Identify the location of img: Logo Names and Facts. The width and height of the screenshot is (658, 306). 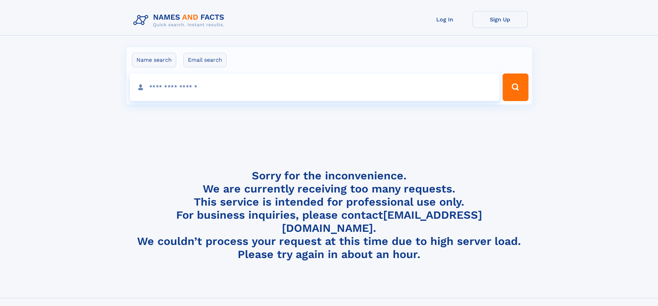
(180, 20).